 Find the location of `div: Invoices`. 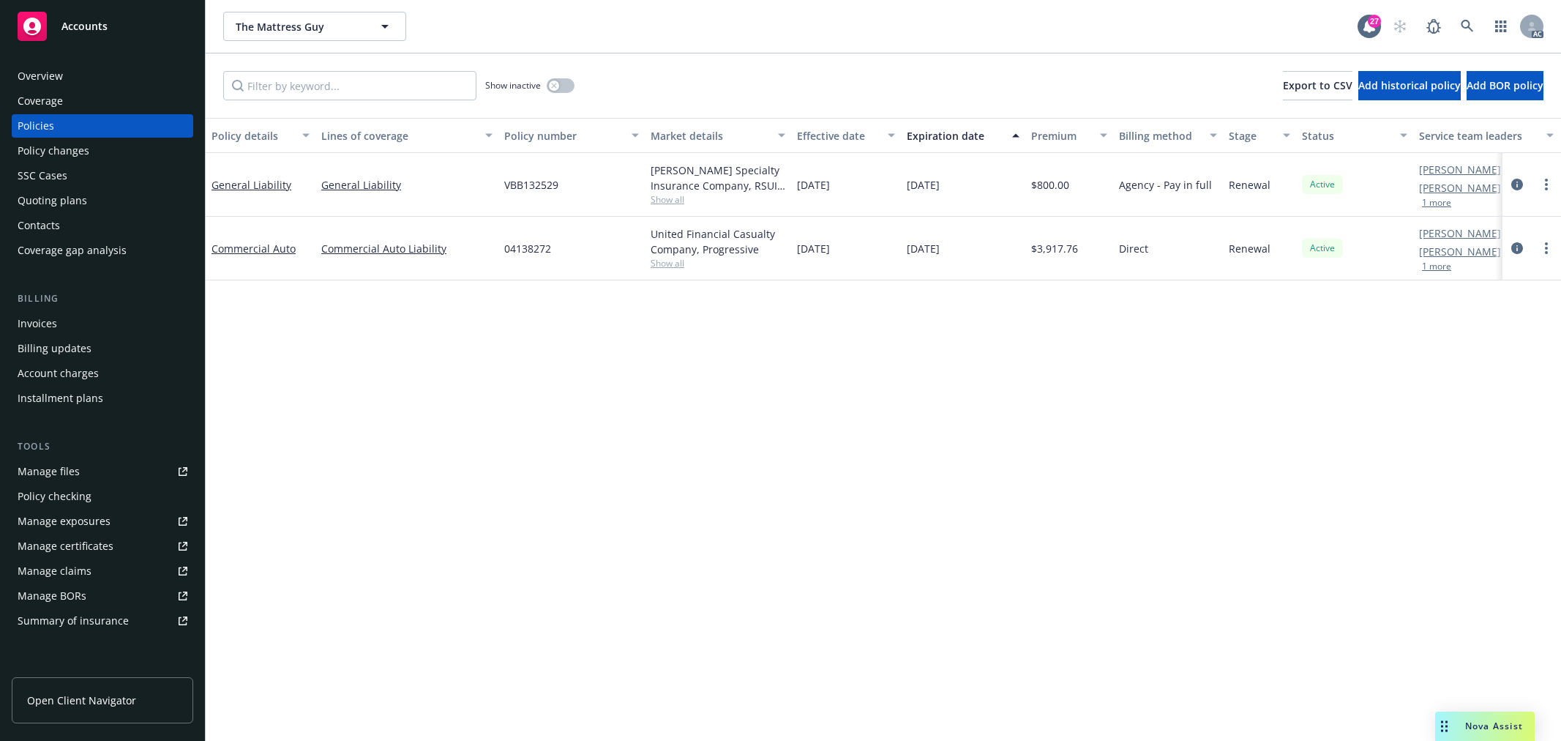

div: Invoices is located at coordinates (37, 323).